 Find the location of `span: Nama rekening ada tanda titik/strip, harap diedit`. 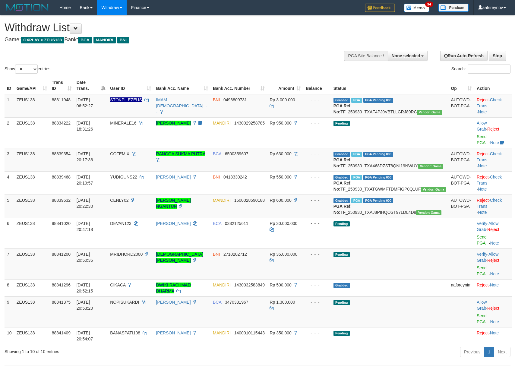

span: Nama rekening ada tanda titik/strip, harap diedit is located at coordinates (126, 100).